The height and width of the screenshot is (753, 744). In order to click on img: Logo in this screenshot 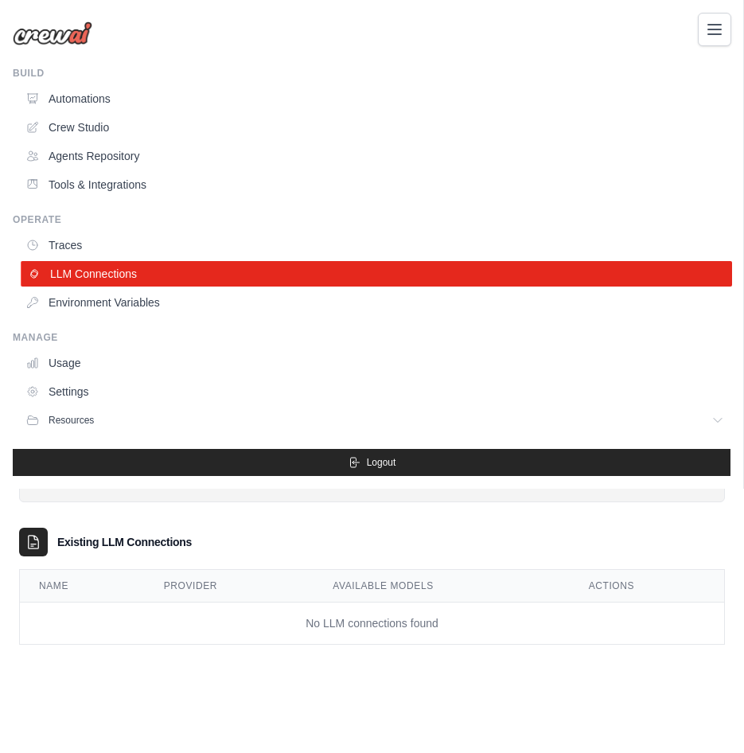, I will do `click(53, 33)`.